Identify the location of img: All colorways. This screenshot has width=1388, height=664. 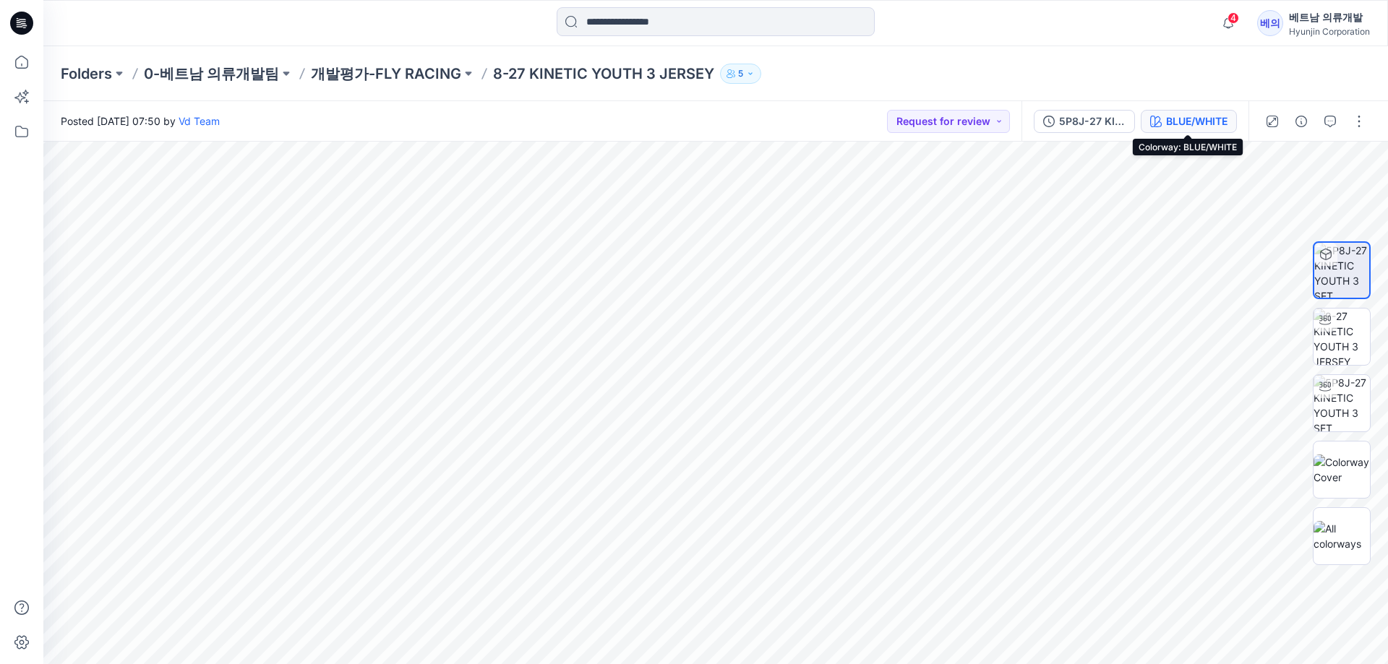
(1341, 536).